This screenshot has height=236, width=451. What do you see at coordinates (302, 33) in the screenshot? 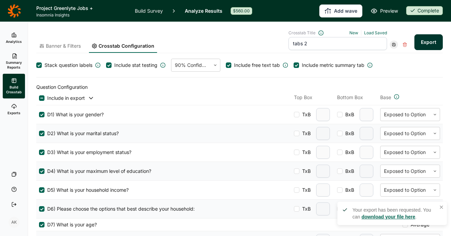
I see `span: Crosstab Title` at bounding box center [302, 33].